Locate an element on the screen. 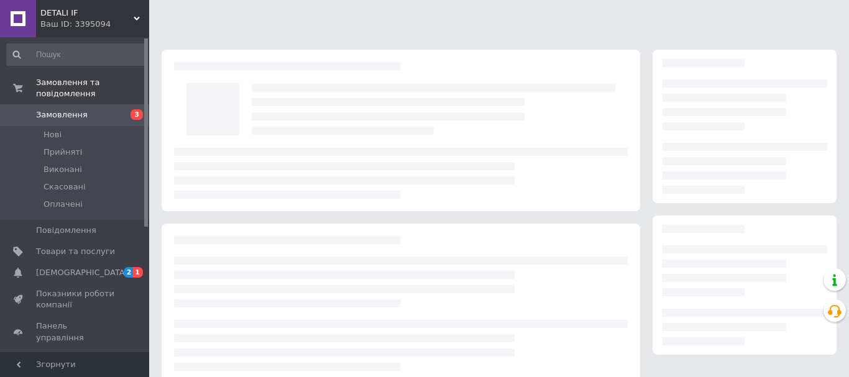 The width and height of the screenshot is (849, 377). span: Прийняті is located at coordinates (63, 152).